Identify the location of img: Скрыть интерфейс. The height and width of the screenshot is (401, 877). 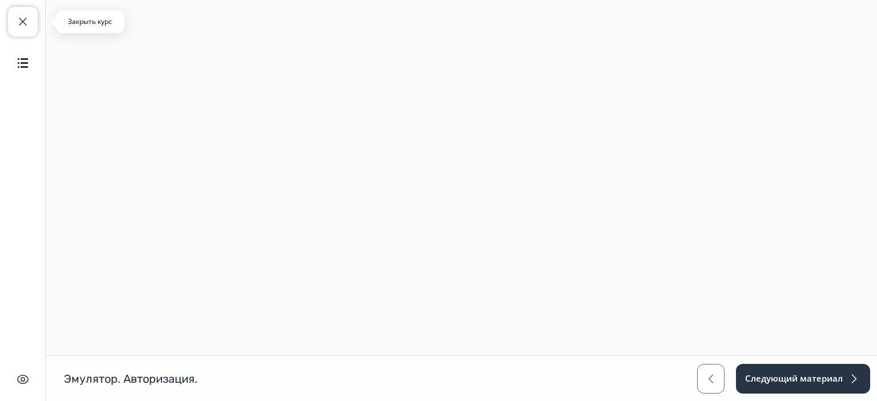
(23, 380).